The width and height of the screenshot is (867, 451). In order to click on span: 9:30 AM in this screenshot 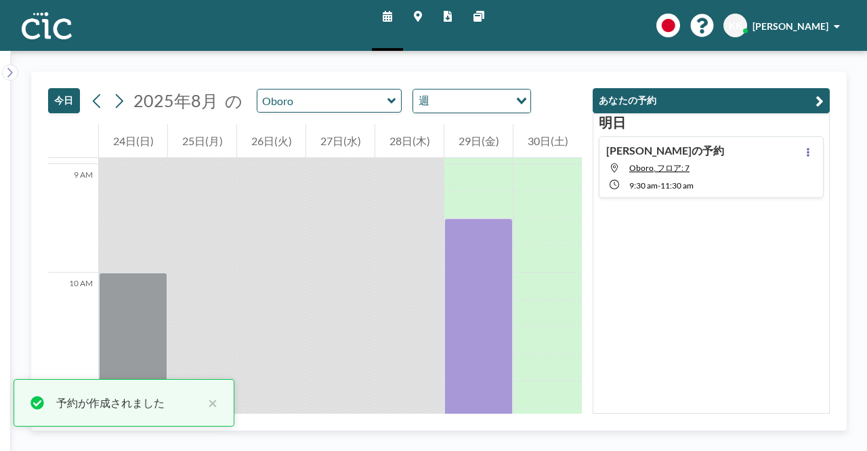, I will do `click(644, 185)`.